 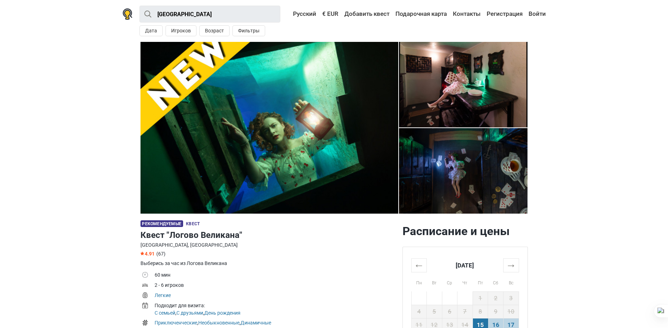 I want to click on a: Добавить квест, so click(x=367, y=14).